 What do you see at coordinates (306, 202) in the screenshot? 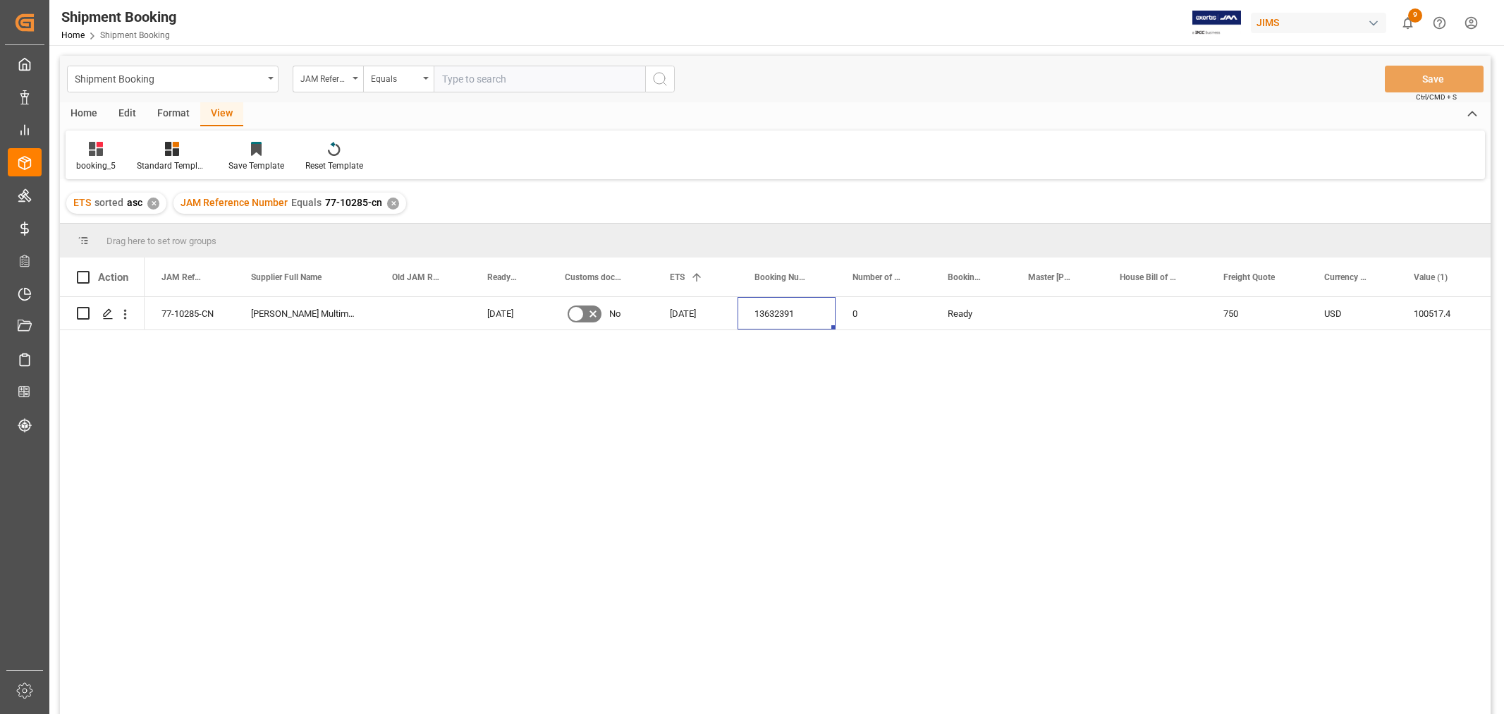
I see `span: Equals` at bounding box center [306, 202].